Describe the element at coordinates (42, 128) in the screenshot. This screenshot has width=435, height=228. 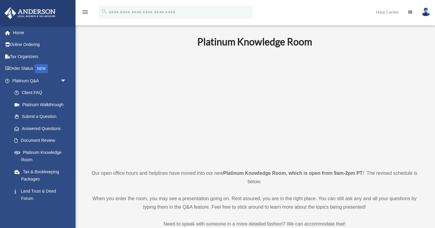
I see `a: Answered Questions` at that location.